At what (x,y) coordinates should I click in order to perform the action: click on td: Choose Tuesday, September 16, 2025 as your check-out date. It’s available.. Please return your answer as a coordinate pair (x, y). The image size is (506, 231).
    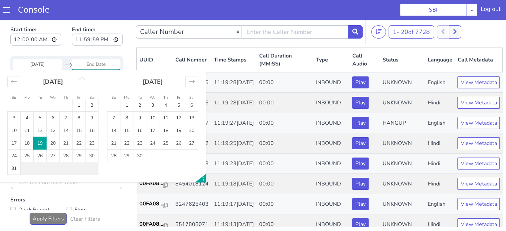
    Looking at the image, I should click on (140, 111).